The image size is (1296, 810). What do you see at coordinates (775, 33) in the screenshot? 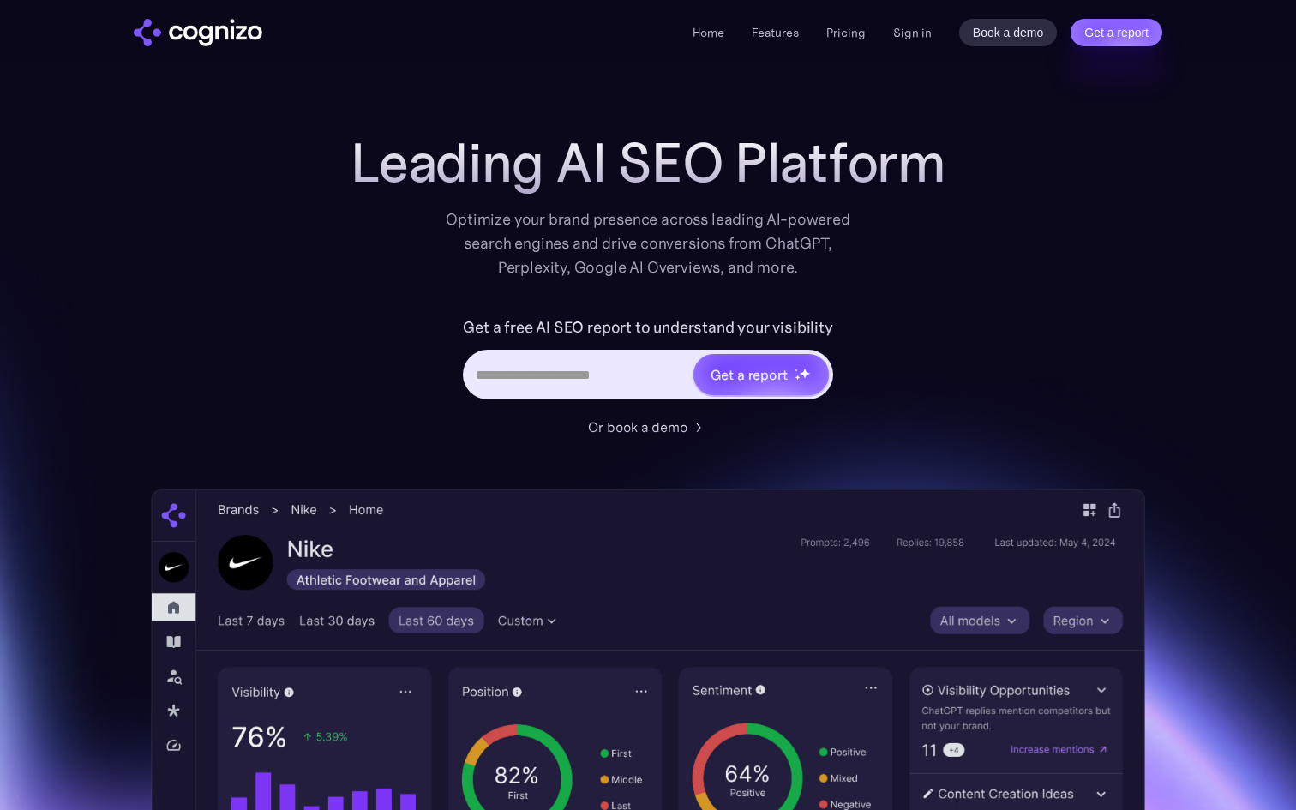
I see `a: Features` at bounding box center [775, 33].